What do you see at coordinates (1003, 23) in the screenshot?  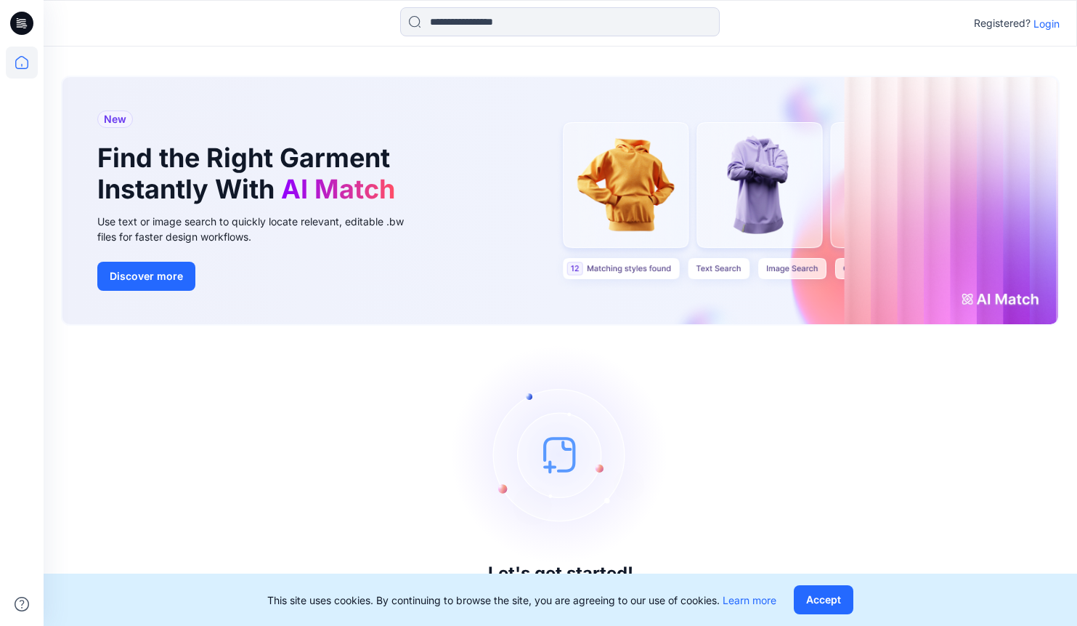 I see `p: Registered?` at bounding box center [1003, 23].